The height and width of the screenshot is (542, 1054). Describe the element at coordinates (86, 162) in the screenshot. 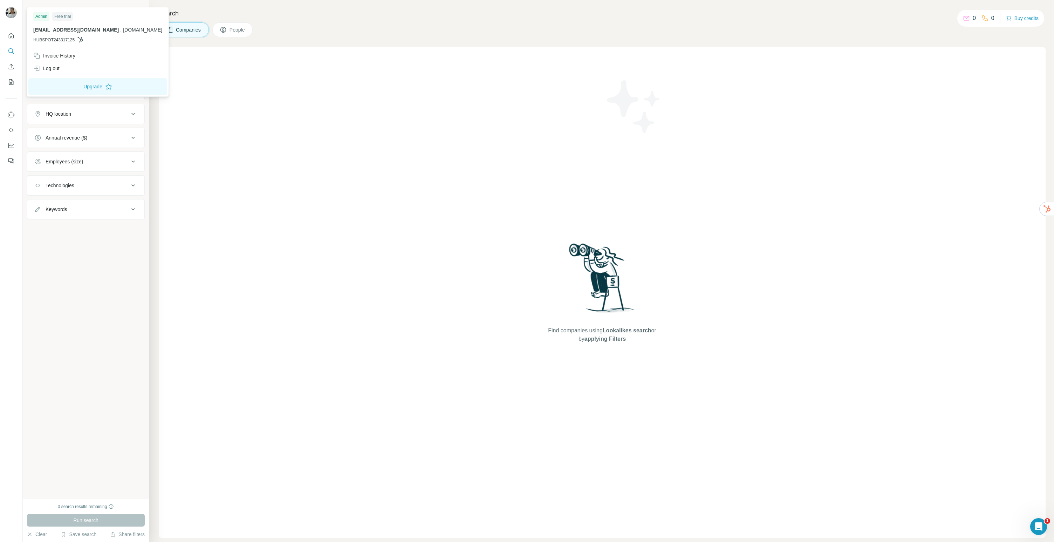

I see `button: Employees (size)` at that location.